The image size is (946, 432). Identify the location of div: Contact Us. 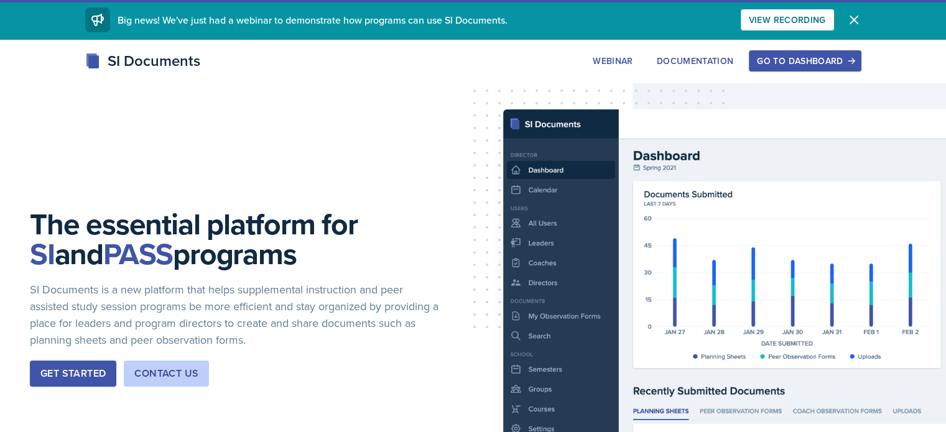
(166, 374).